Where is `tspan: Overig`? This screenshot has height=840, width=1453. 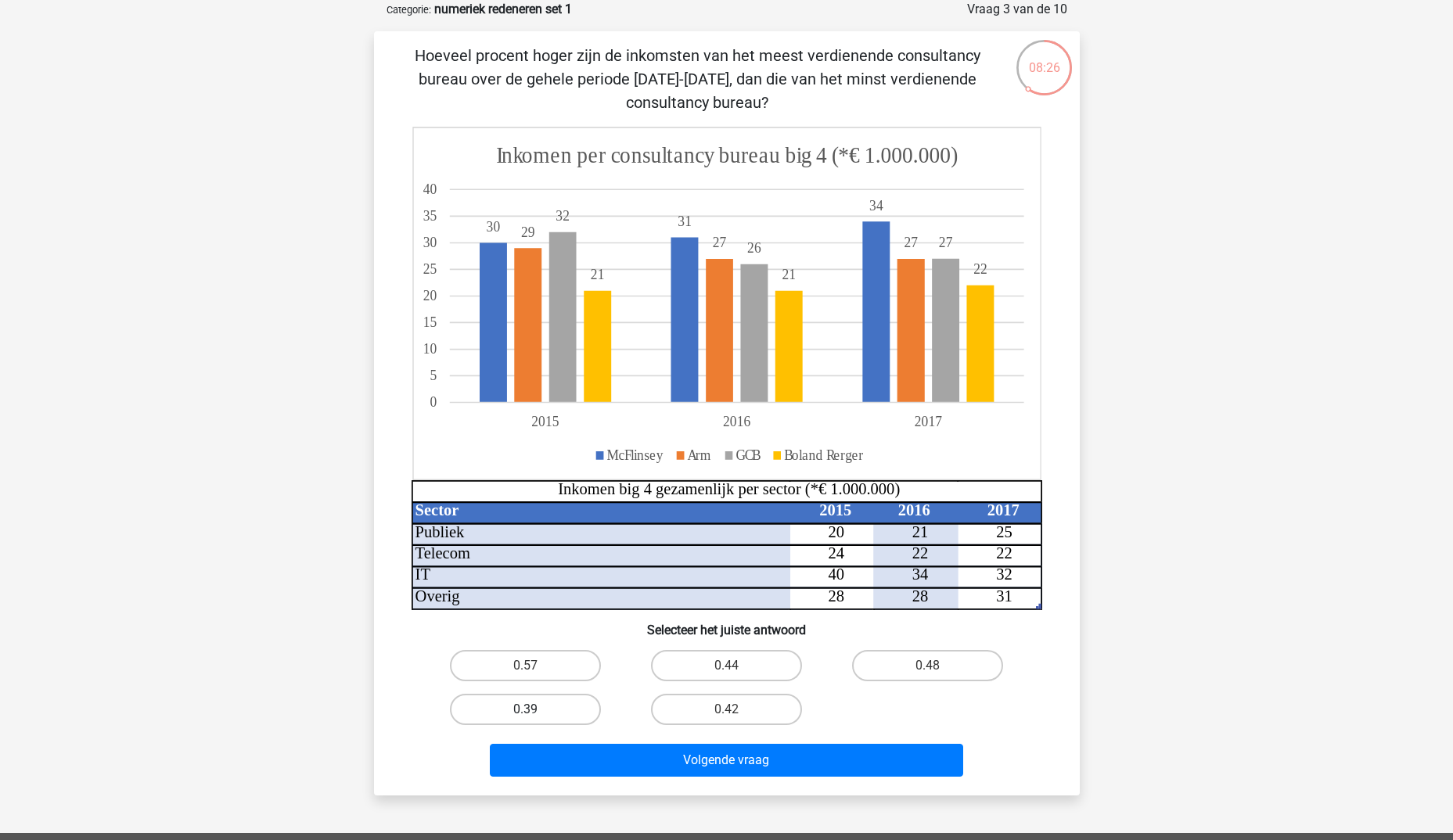 tspan: Overig is located at coordinates (437, 596).